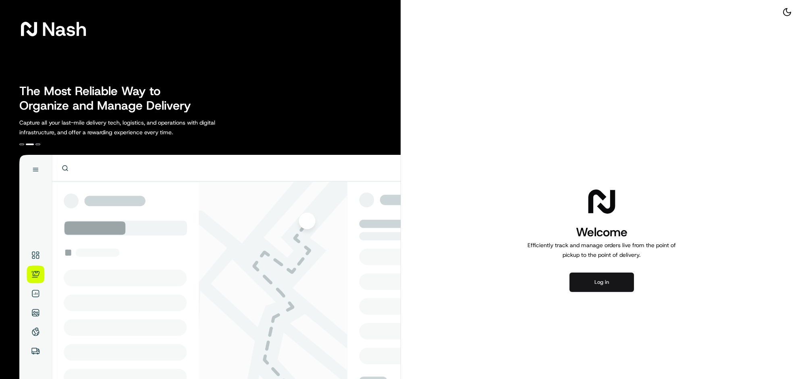 The image size is (802, 379). Describe the element at coordinates (602, 250) in the screenshot. I see `p: Efficiently track and manage orders live from the point of pickup to the point of delivery.` at that location.